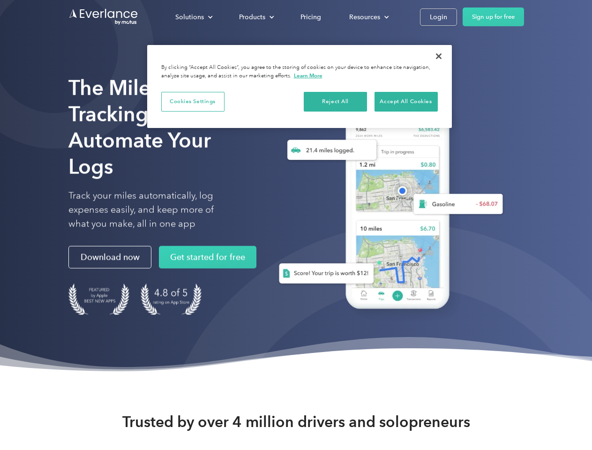  I want to click on button: Accept All Cookies, so click(406, 102).